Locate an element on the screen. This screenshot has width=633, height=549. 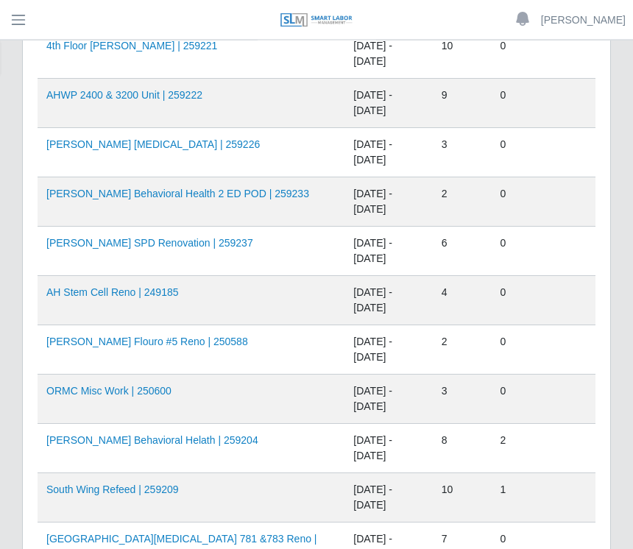
a: ORMC Misc Work | 250600 is located at coordinates (109, 391).